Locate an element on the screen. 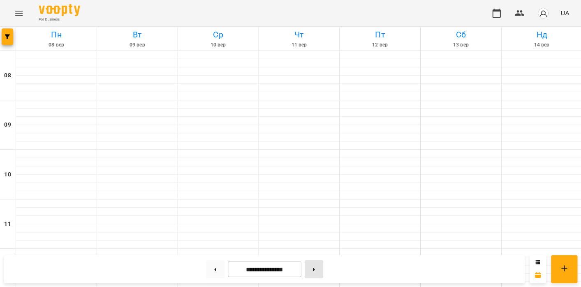 Image resolution: width=581 pixels, height=287 pixels. h6: Ср is located at coordinates (218, 35).